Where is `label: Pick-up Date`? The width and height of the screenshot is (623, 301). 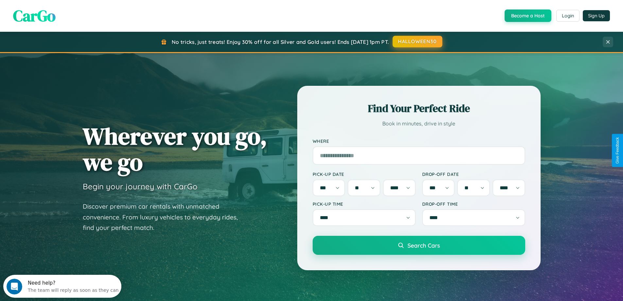 label: Pick-up Date is located at coordinates (364, 174).